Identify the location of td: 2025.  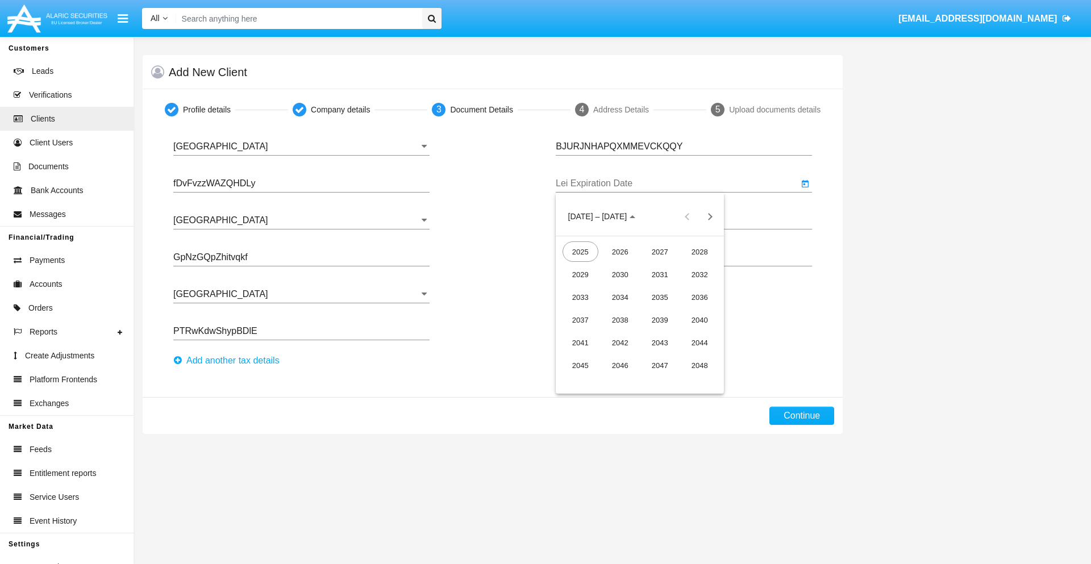
(580, 252).